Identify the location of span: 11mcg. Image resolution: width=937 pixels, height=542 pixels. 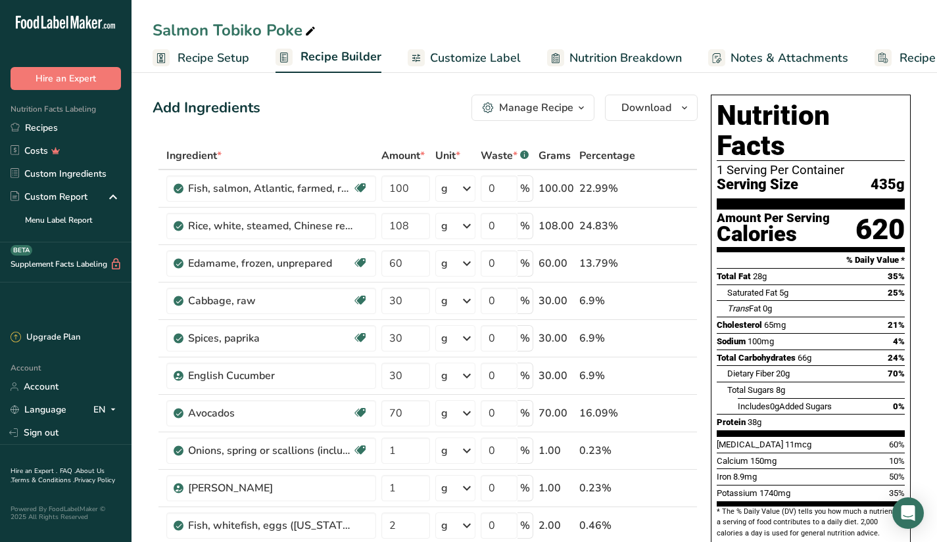
(798, 444).